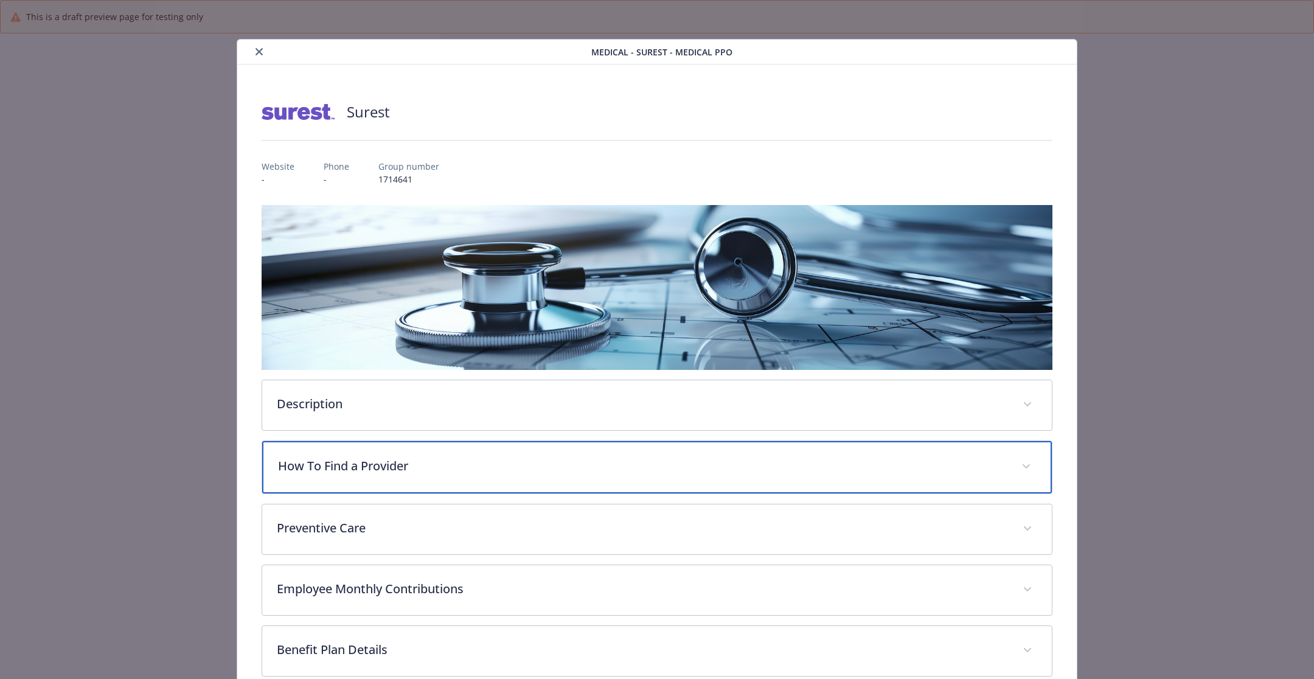 The image size is (1314, 679). Describe the element at coordinates (642, 404) in the screenshot. I see `p: Description` at that location.